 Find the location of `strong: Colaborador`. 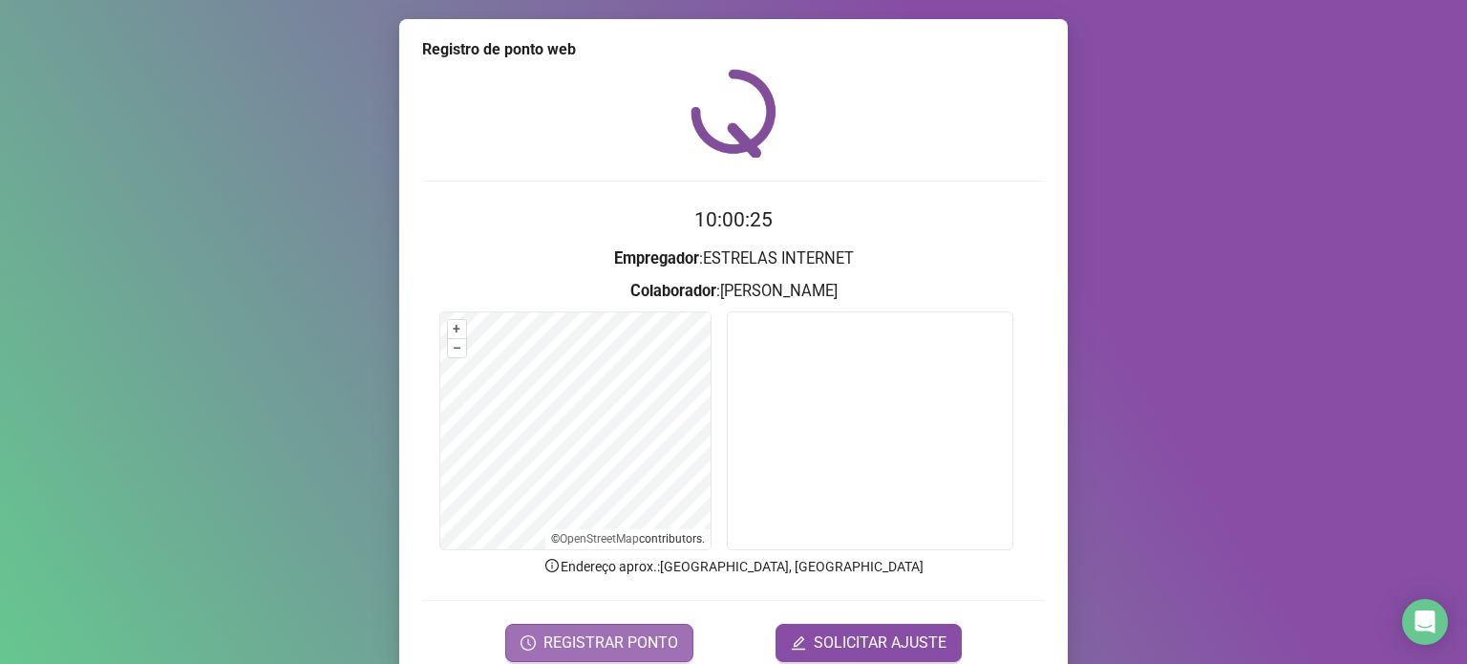

strong: Colaborador is located at coordinates (673, 290).